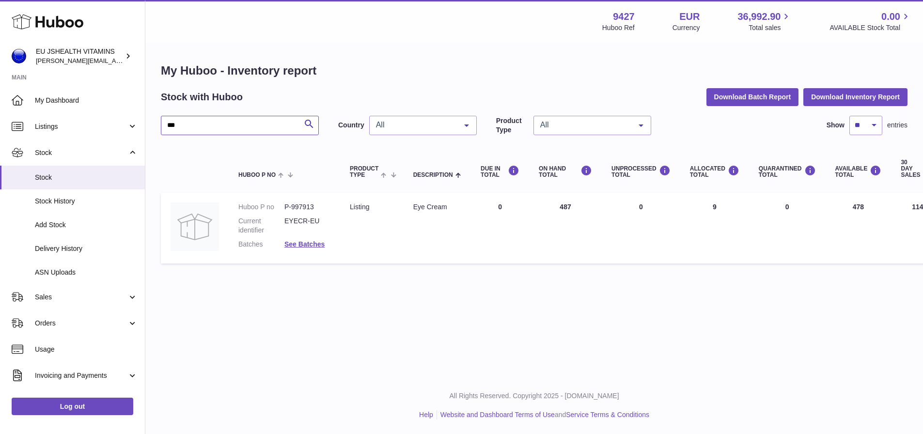  I want to click on span: Stock History, so click(86, 201).